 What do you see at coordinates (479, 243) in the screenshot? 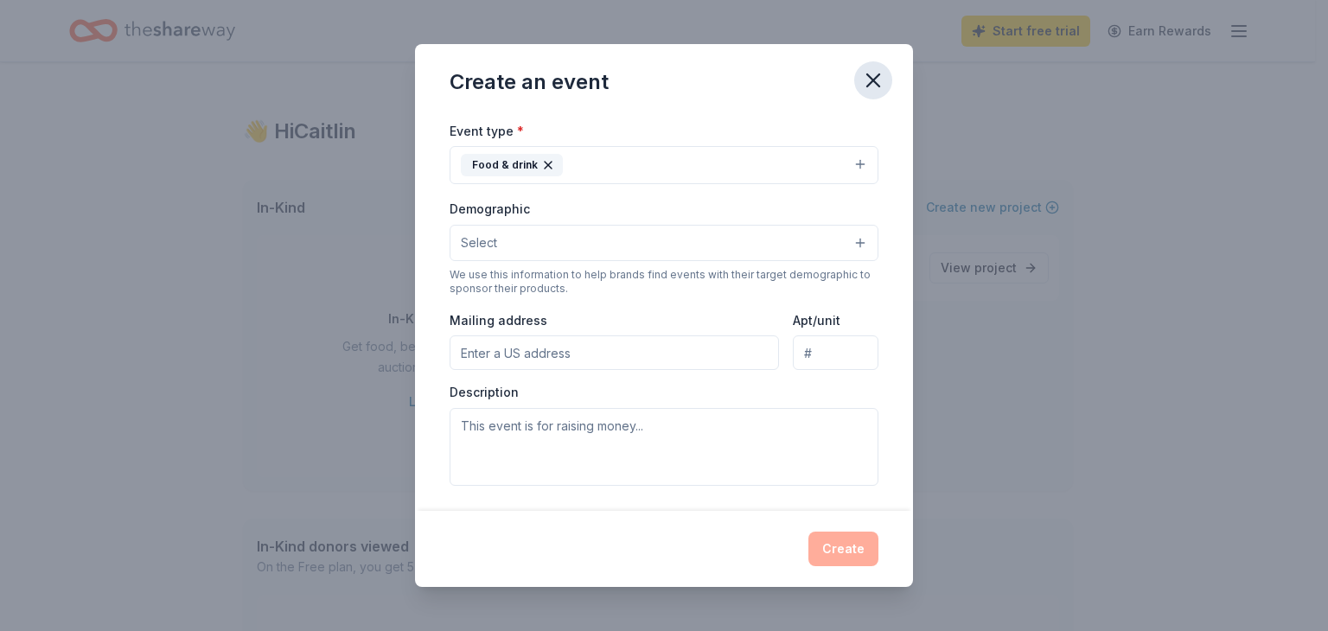
I see `span: Select` at bounding box center [479, 243].